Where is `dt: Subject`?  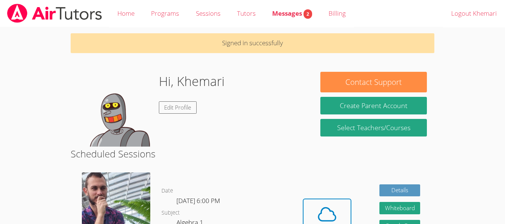
dt: Subject is located at coordinates (170, 213).